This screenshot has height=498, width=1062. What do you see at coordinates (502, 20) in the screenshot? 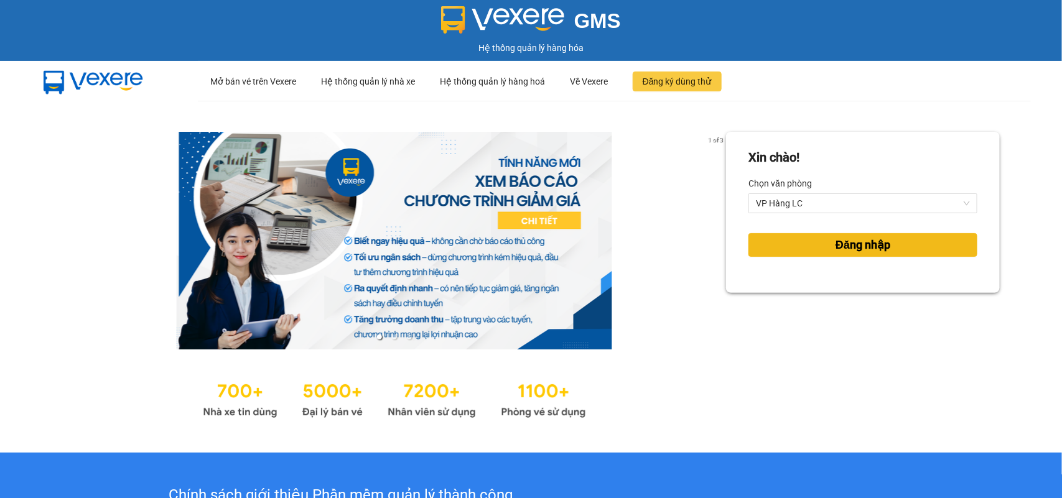
I see `img: logo 2` at bounding box center [502, 20].